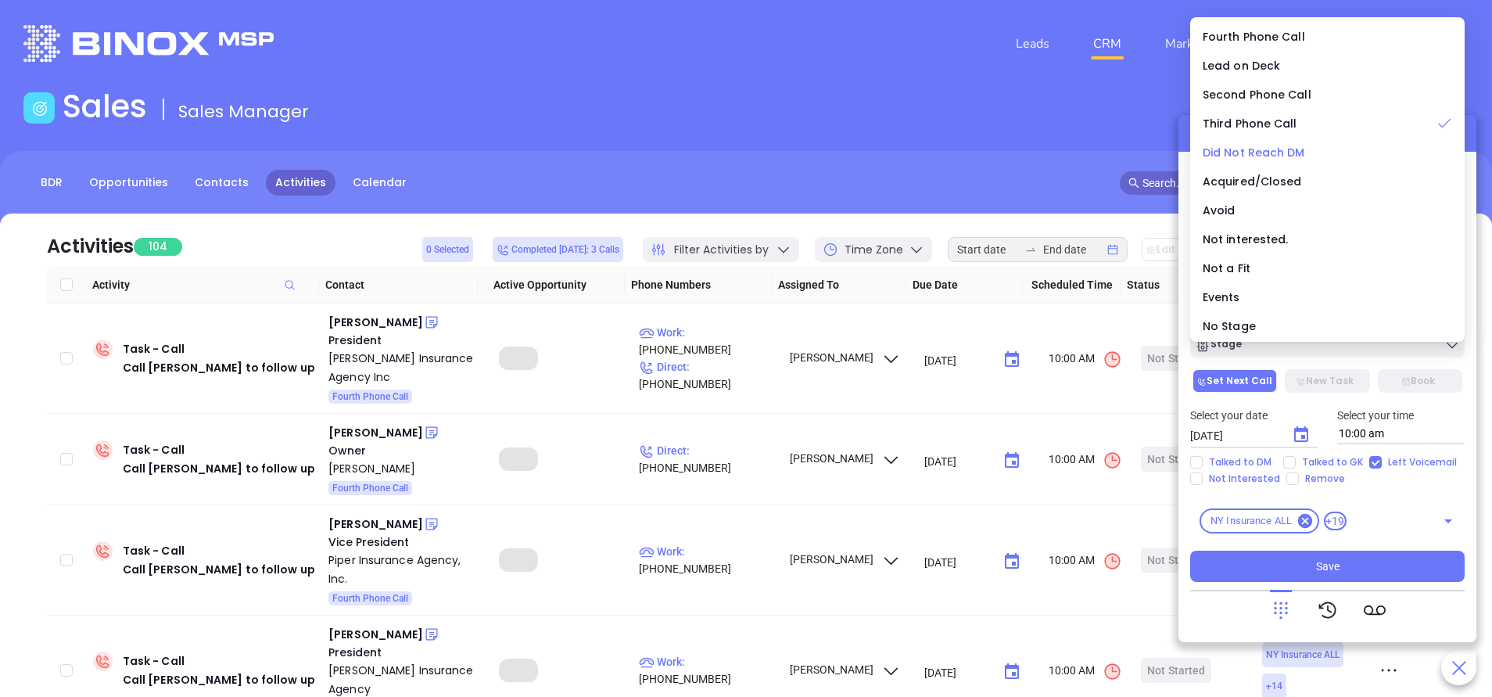 The height and width of the screenshot is (697, 1492). I want to click on button: Stage, so click(1327, 345).